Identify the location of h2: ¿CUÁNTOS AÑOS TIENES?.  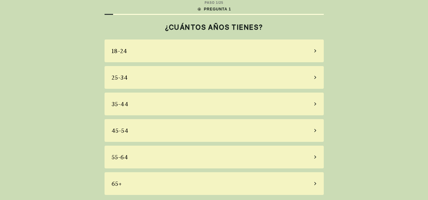
(214, 27).